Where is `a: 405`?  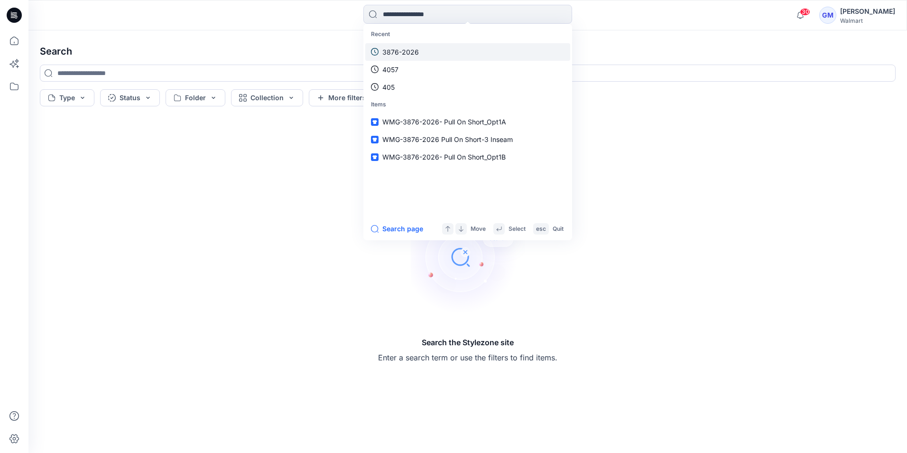 a: 405 is located at coordinates (468, 87).